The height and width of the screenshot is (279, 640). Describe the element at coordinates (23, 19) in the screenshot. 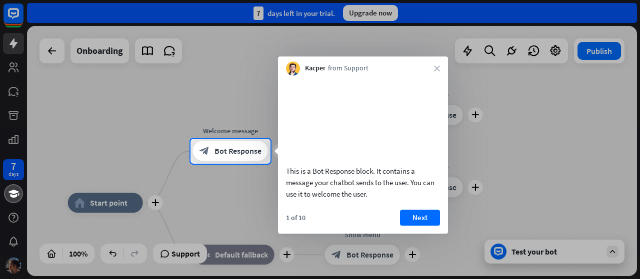

I see `button: Open LiveChat chat widget` at that location.